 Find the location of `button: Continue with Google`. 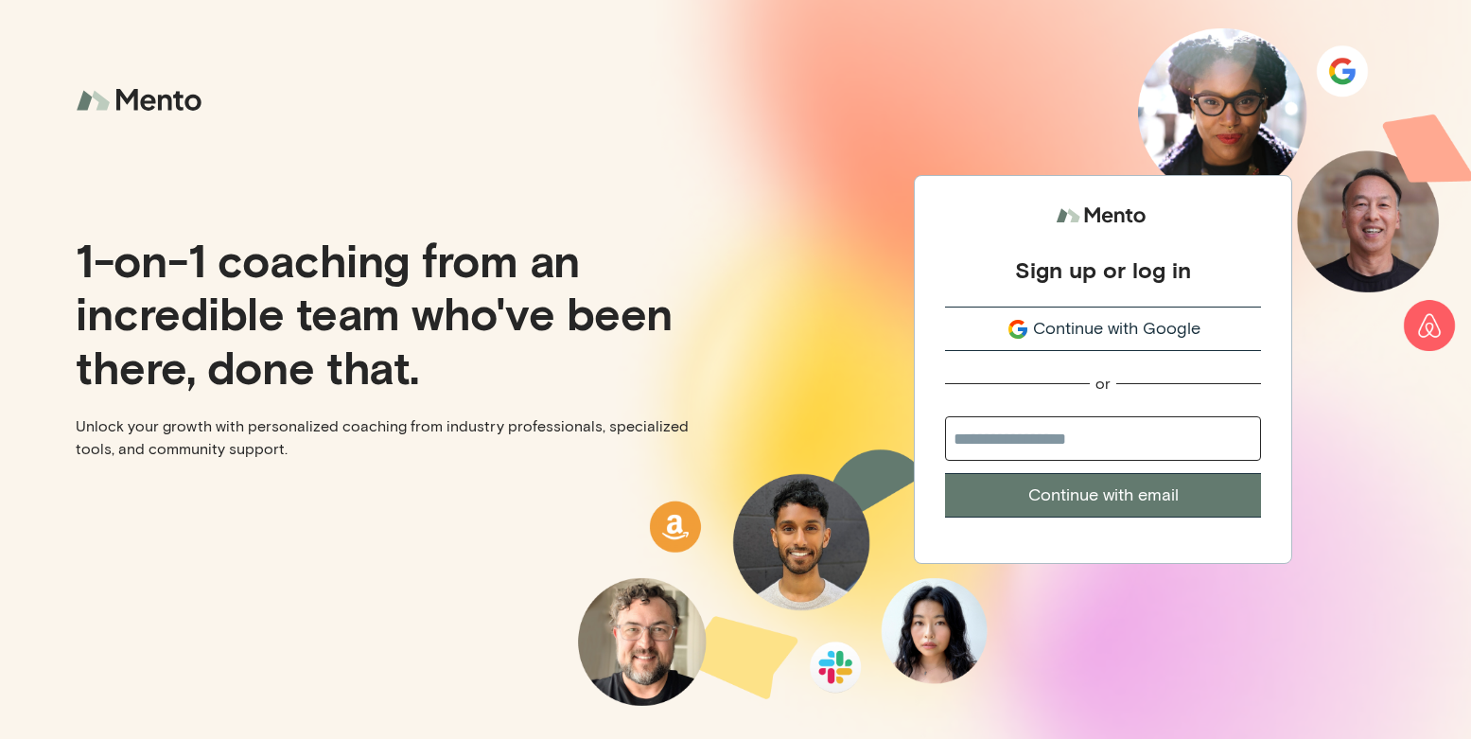

button: Continue with Google is located at coordinates (1103, 328).